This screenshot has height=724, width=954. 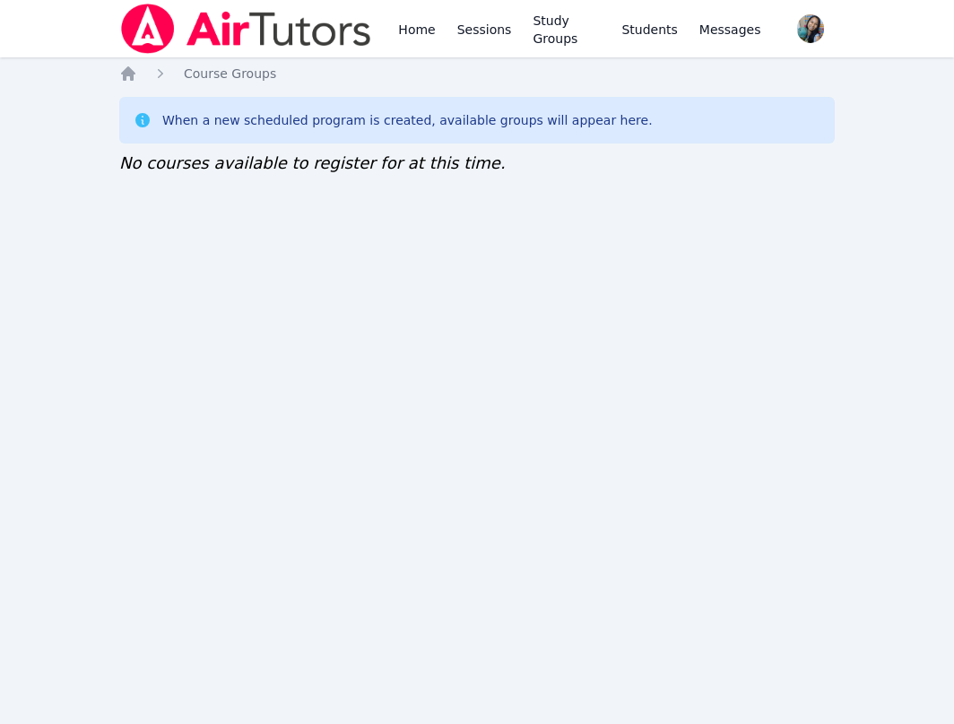 What do you see at coordinates (407, 120) in the screenshot?
I see `div: When a new scheduled program is created, available groups will appear here.` at bounding box center [407, 120].